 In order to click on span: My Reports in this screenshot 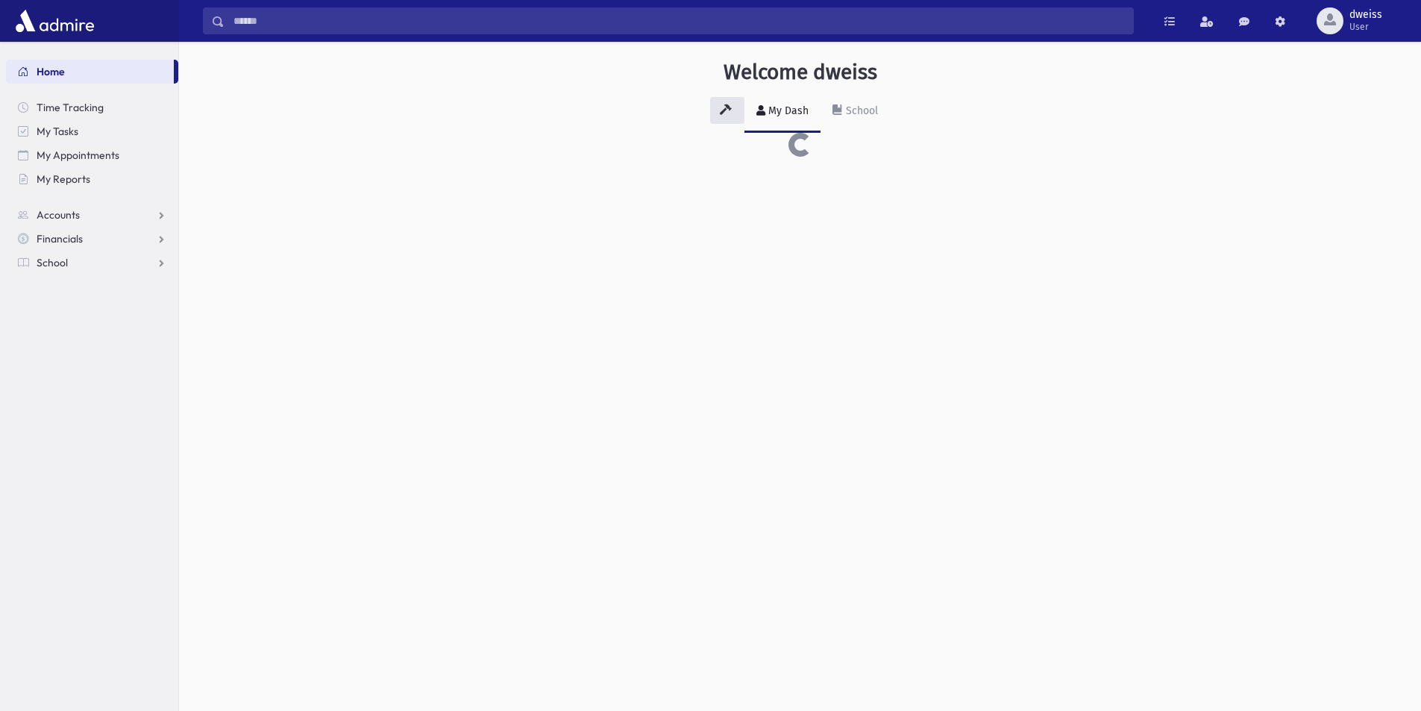, I will do `click(63, 179)`.